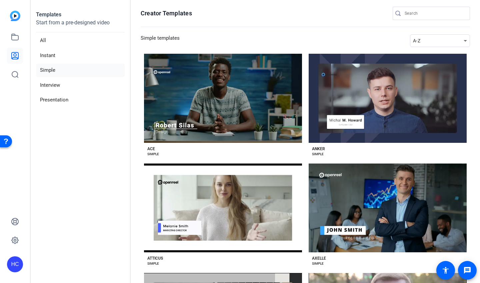  What do you see at coordinates (151, 149) in the screenshot?
I see `div: ACE` at bounding box center [151, 149].